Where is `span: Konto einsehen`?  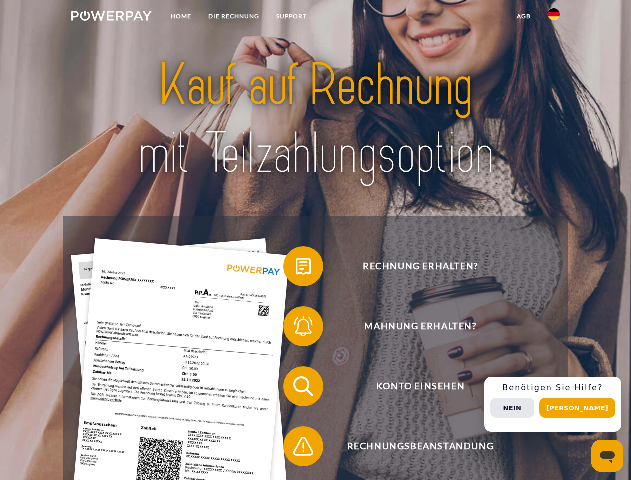 span: Konto einsehen is located at coordinates (420, 386).